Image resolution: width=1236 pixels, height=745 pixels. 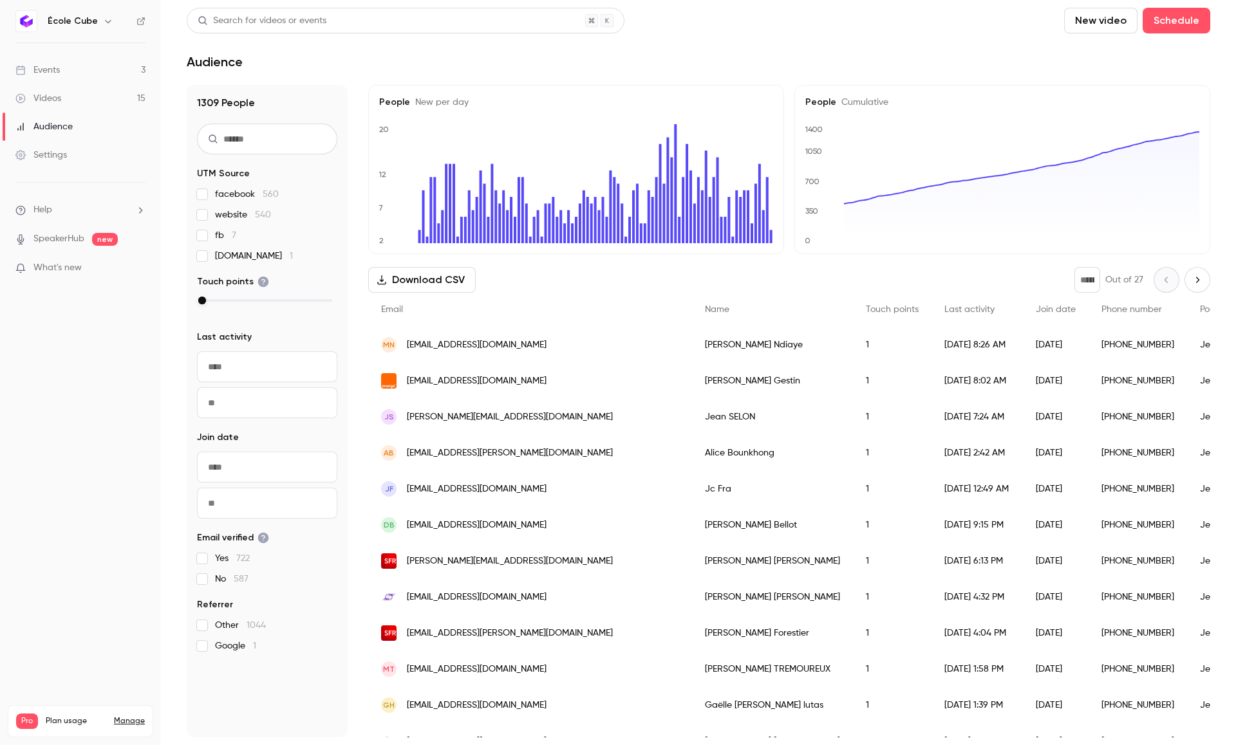 I want to click on button: Schedule, so click(x=1176, y=21).